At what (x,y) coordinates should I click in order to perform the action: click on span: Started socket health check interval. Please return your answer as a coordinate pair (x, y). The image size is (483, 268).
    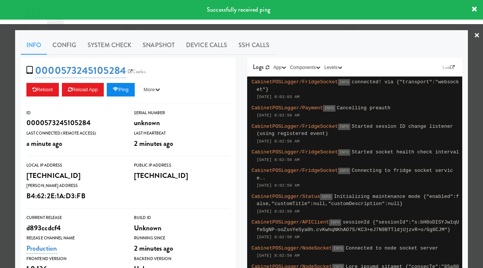
    Looking at the image, I should click on (405, 152).